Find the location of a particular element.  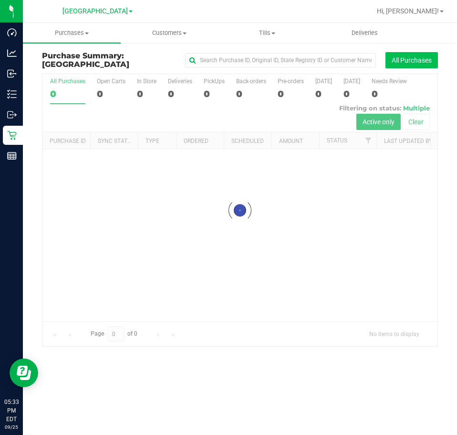

input: Search Purchase ID, Original ID, State Registry ID or Customer Name... is located at coordinates (281, 60).